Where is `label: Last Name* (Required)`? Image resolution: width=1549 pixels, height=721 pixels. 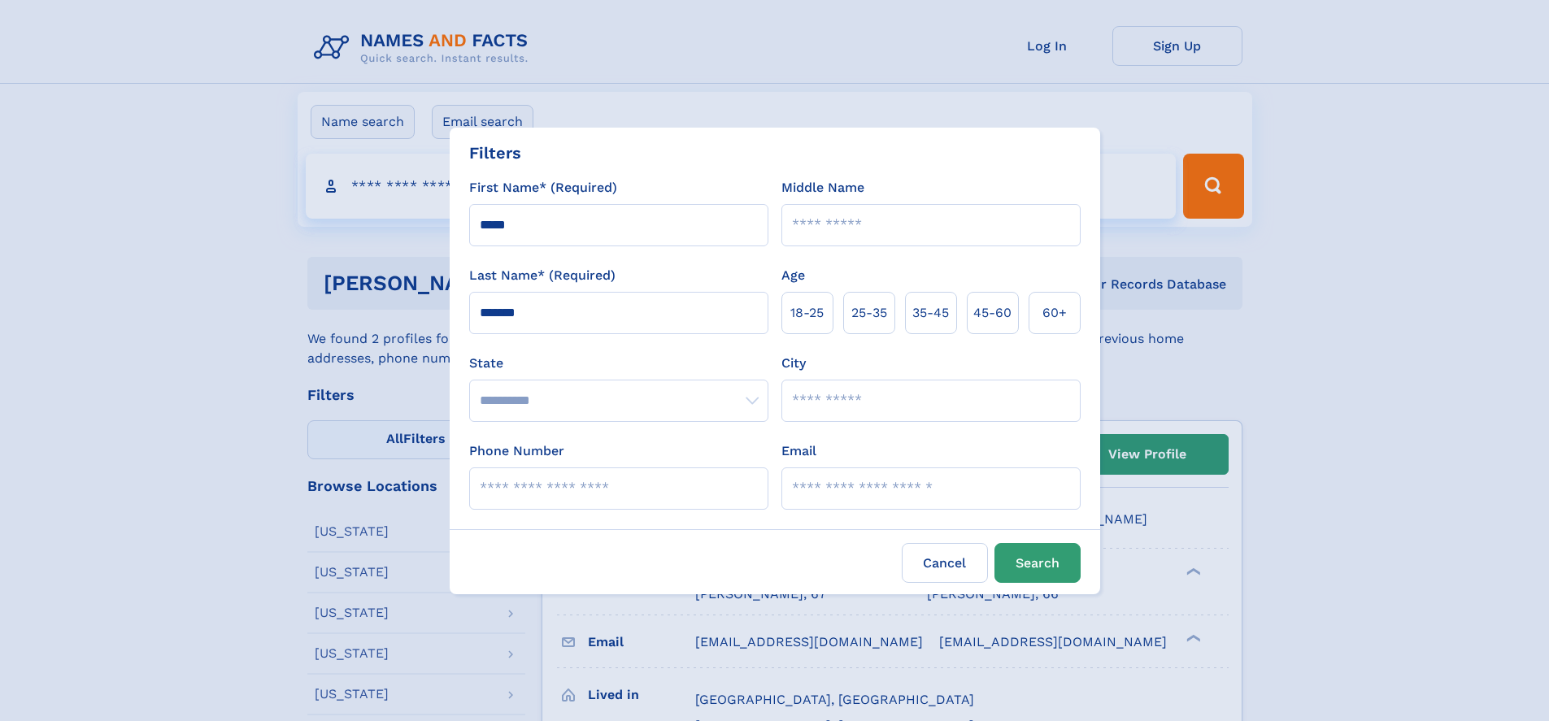 label: Last Name* (Required) is located at coordinates (542, 276).